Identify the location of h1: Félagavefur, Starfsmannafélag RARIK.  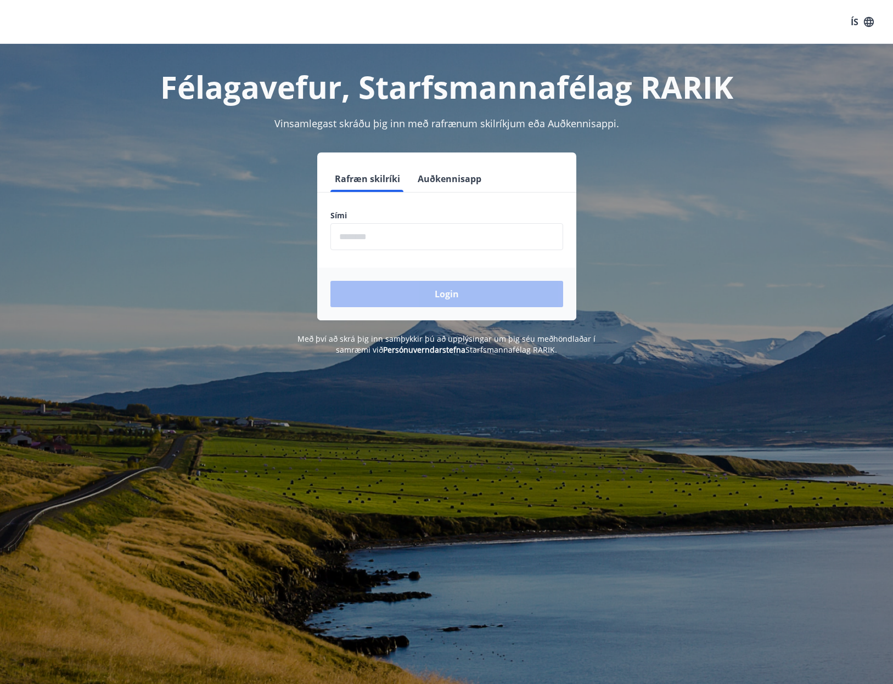
(447, 87).